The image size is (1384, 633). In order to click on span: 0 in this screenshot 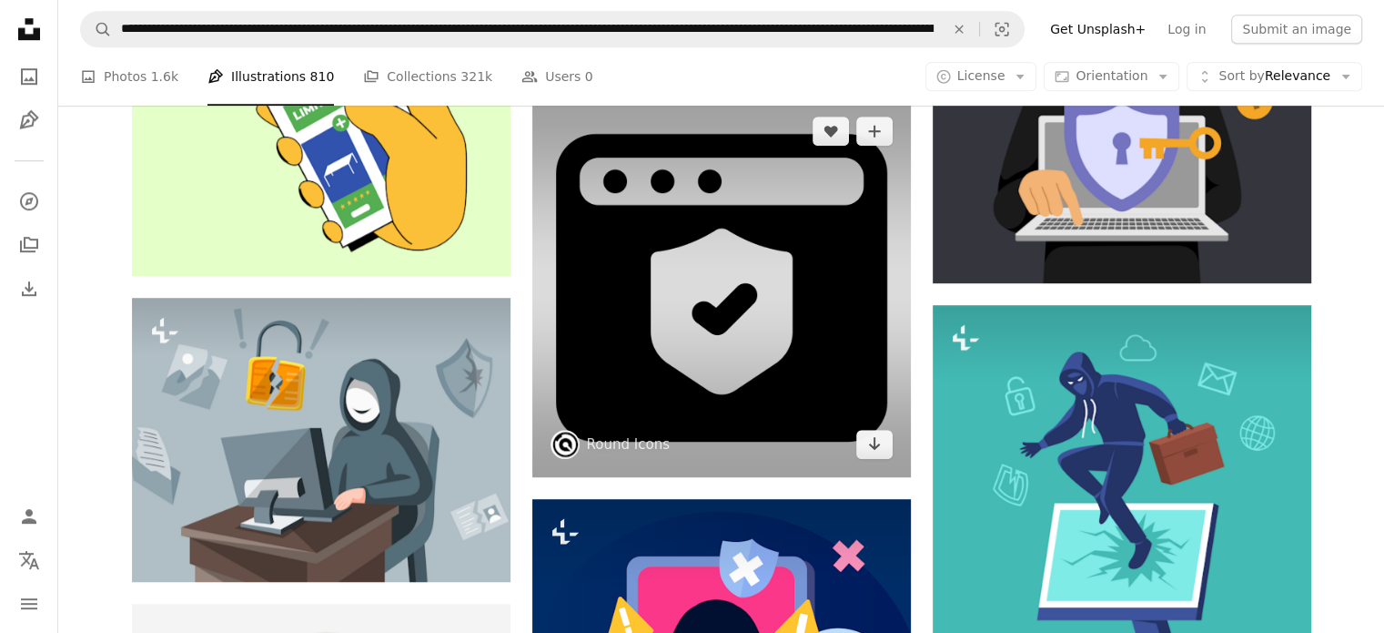, I will do `click(589, 76)`.